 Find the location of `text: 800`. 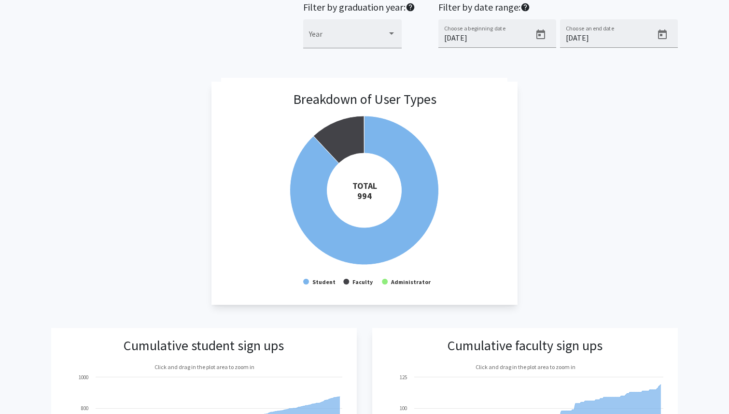

text: 800 is located at coordinates (85, 408).